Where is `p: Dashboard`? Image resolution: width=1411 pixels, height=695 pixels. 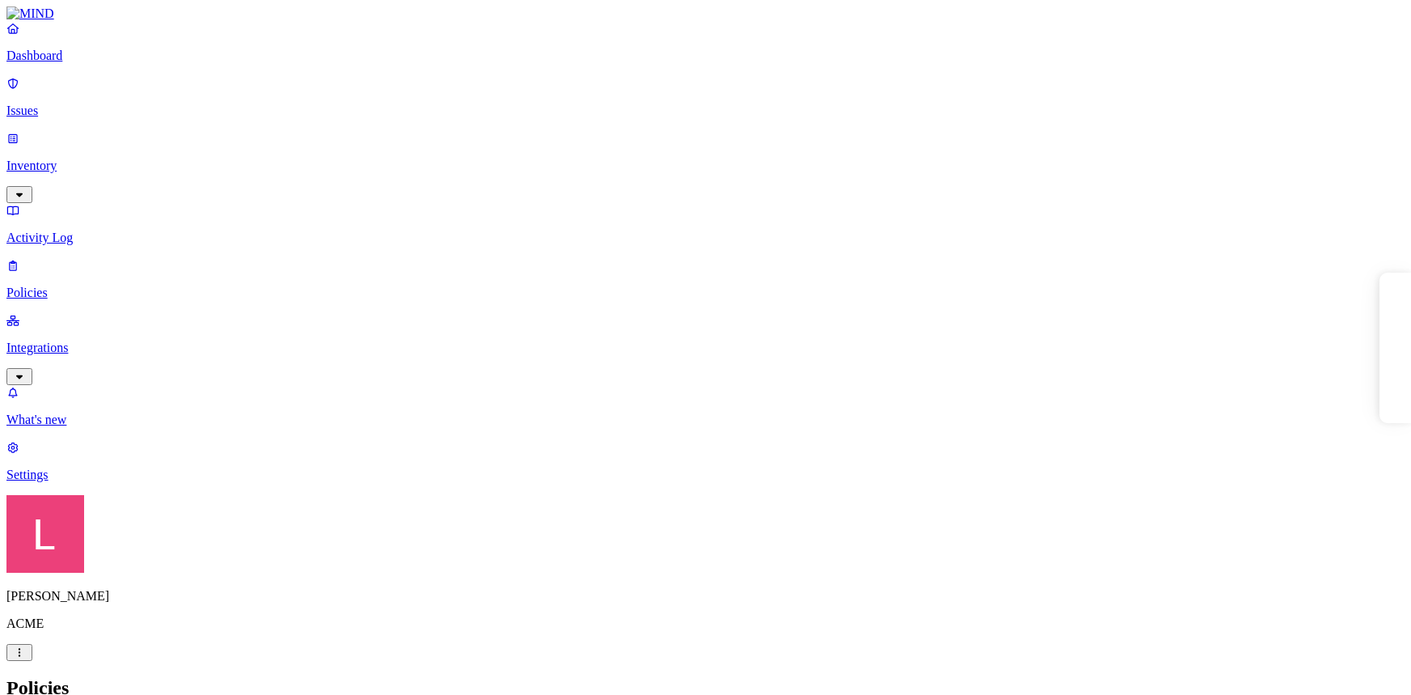 p: Dashboard is located at coordinates (705, 56).